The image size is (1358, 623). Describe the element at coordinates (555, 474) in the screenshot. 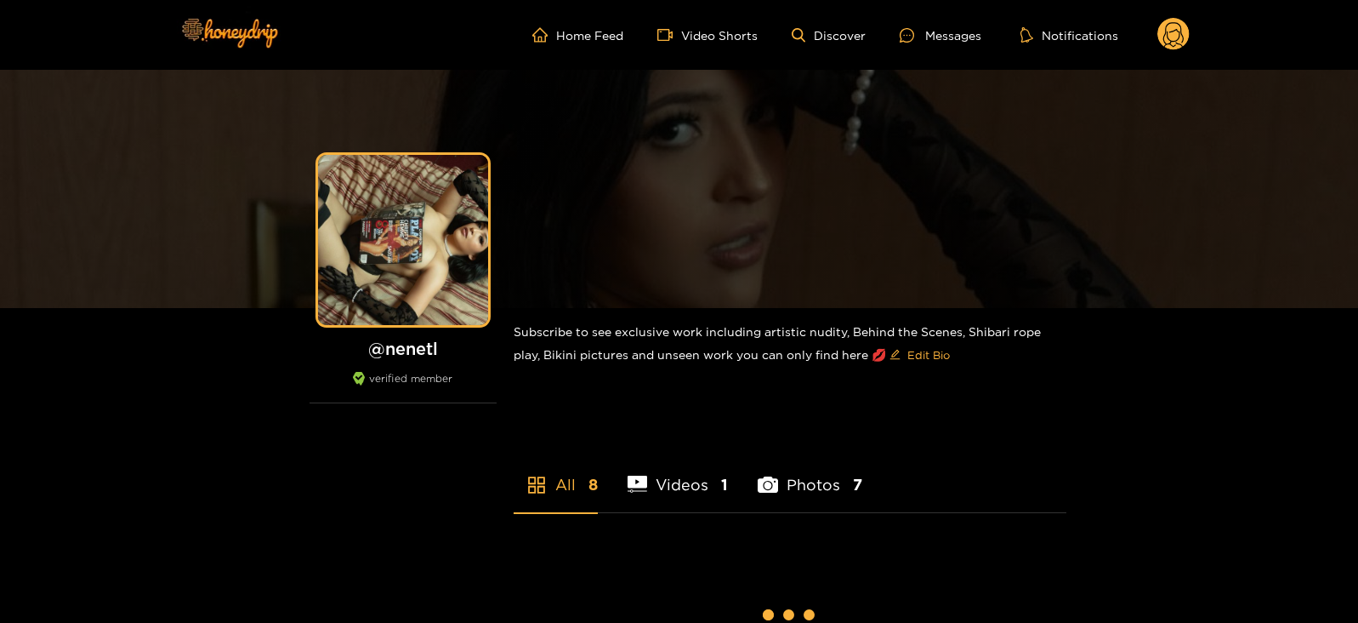

I see `li: All` at that location.